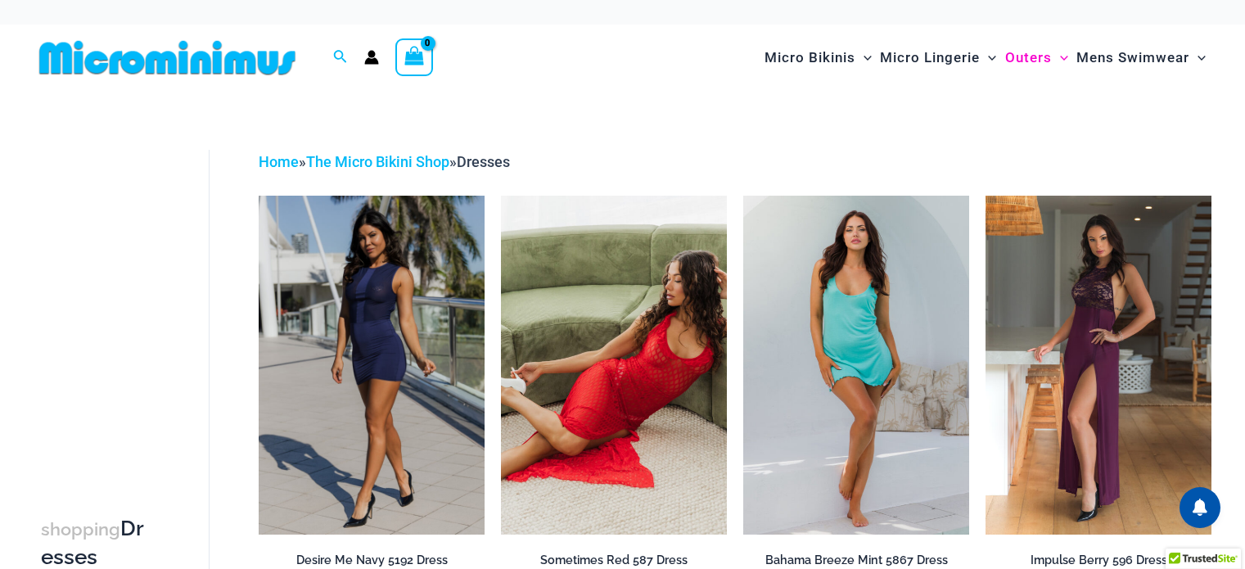 This screenshot has height=569, width=1245. What do you see at coordinates (483, 161) in the screenshot?
I see `span: Dresses` at bounding box center [483, 161].